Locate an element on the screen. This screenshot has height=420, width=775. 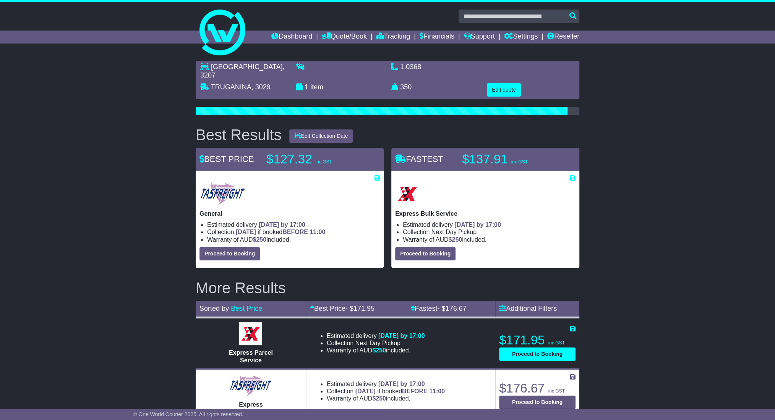
p: $137.91 is located at coordinates (510, 159).